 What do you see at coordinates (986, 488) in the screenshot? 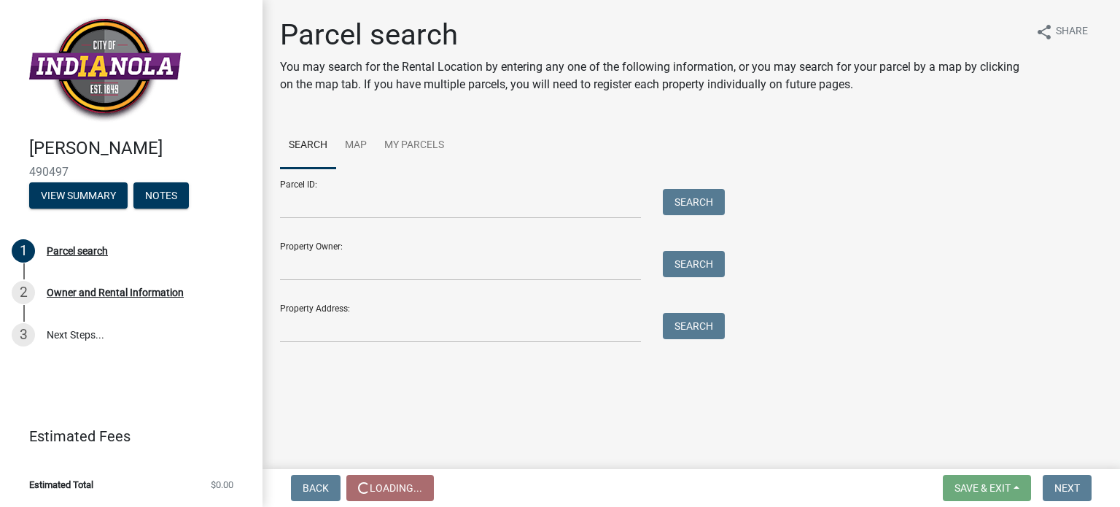
I see `button: Save & Exit` at bounding box center [986, 488].